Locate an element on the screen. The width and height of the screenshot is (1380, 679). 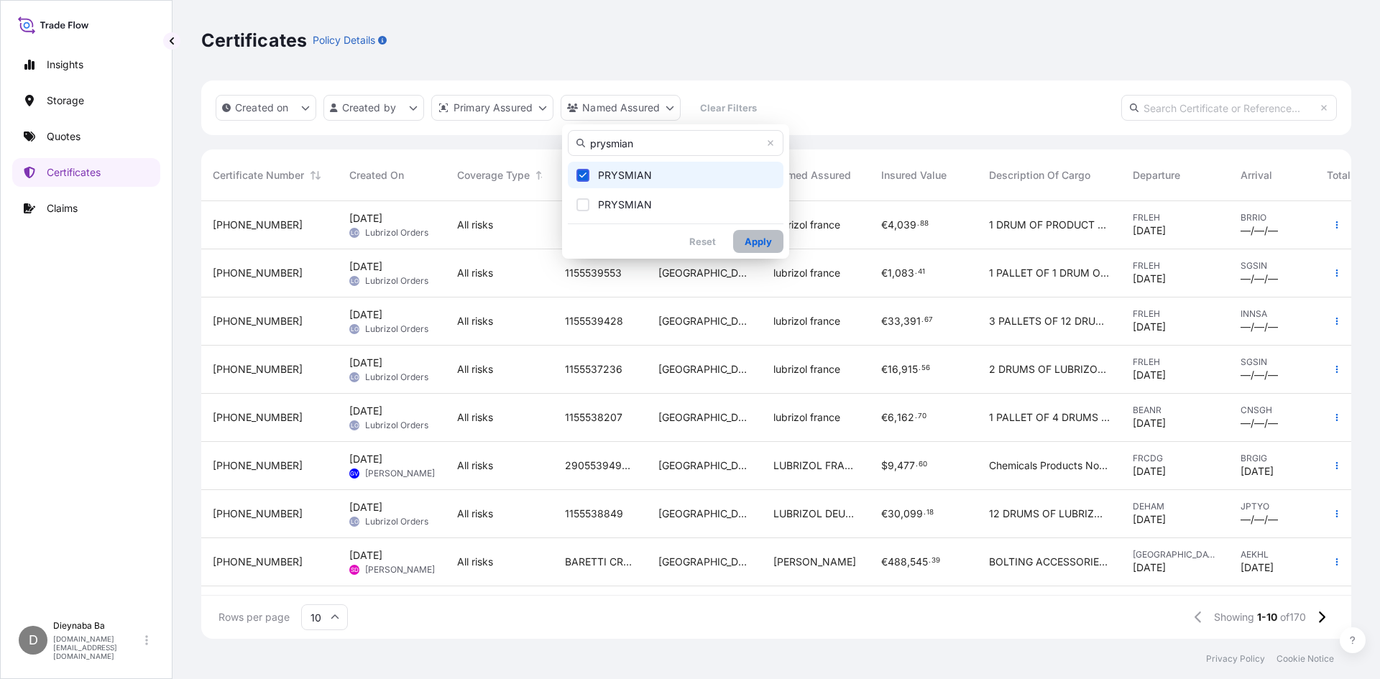
div: cargoOwner Filter options is located at coordinates (676, 191).